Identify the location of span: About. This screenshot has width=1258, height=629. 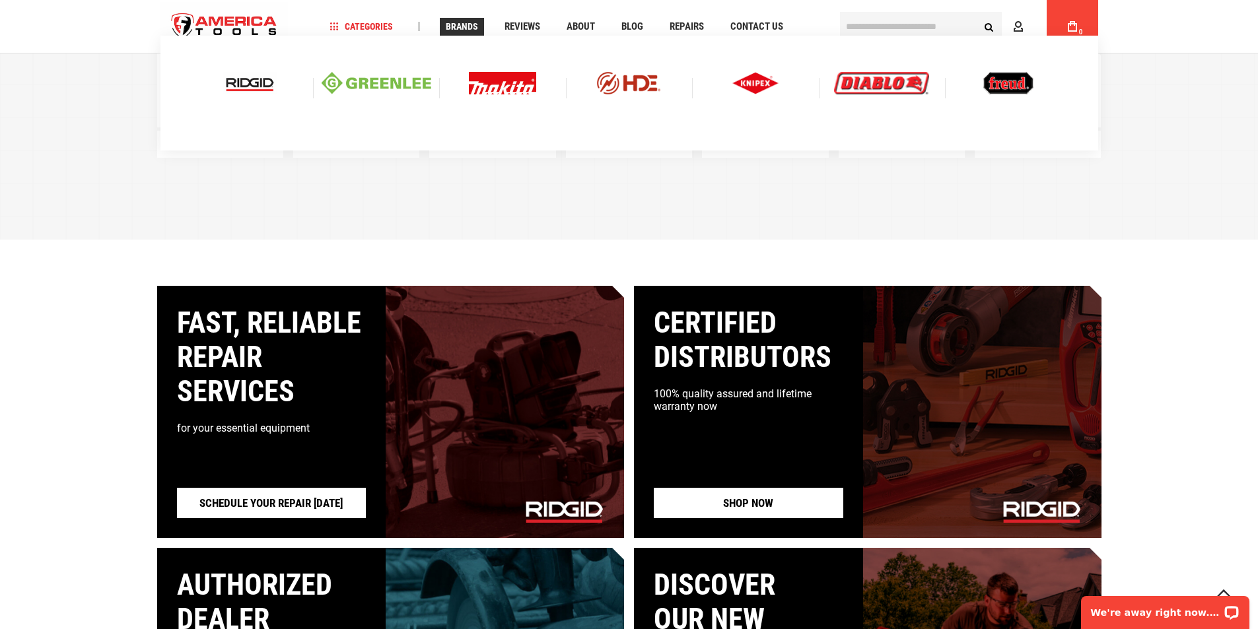
(580, 26).